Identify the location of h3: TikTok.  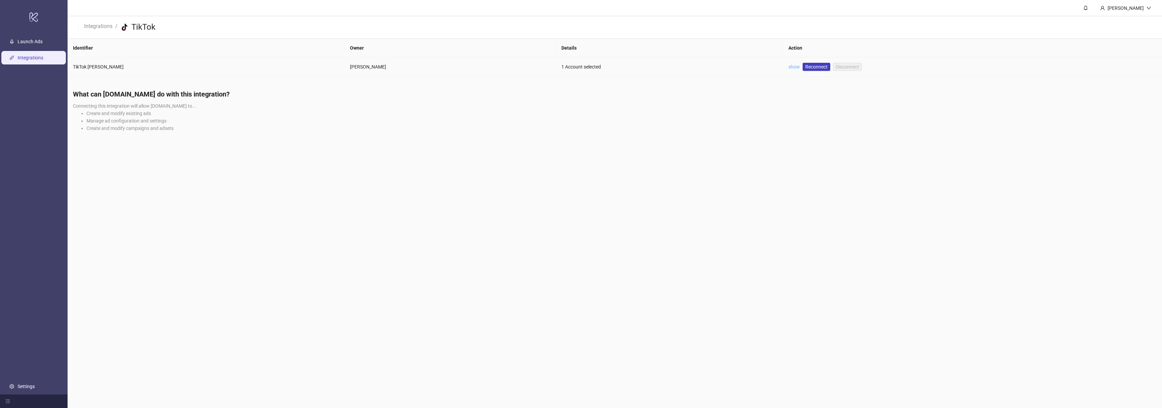
(143, 27).